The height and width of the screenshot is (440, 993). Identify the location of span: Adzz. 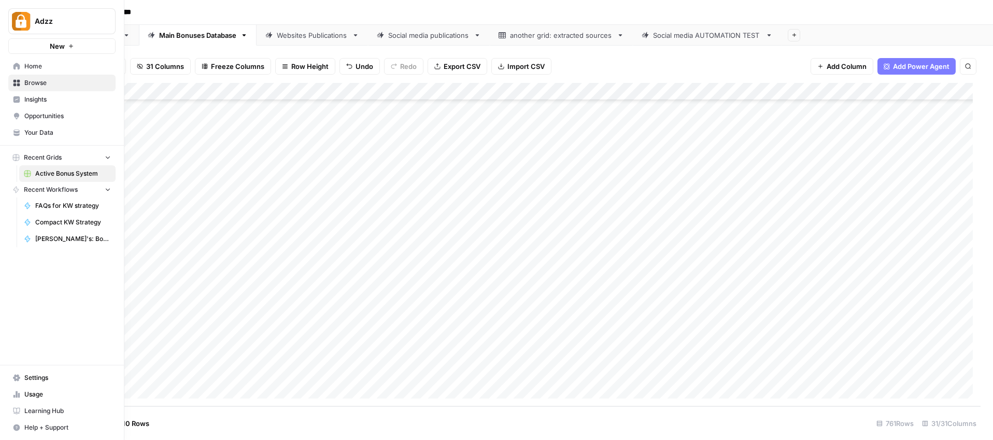
(66, 21).